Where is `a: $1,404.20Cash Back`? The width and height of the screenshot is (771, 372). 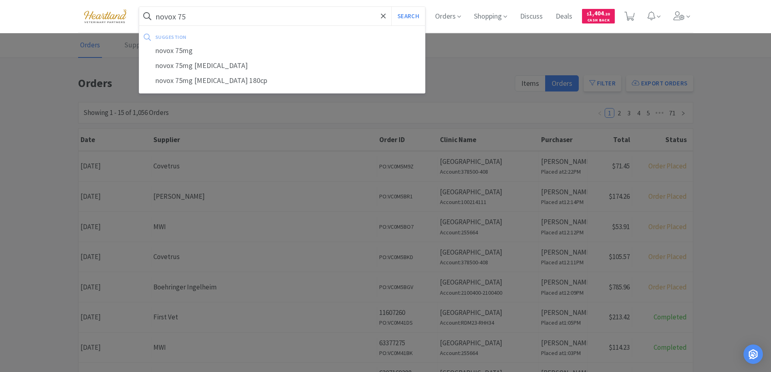 a: $1,404.20Cash Back is located at coordinates (598, 16).